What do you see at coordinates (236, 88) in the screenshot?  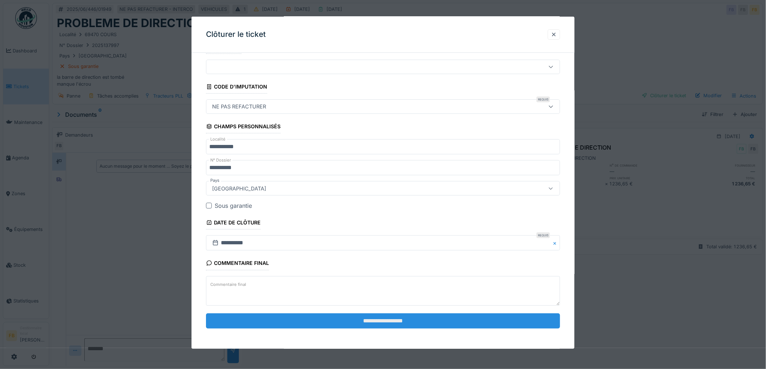 I see `div: Code d'imputation` at bounding box center [236, 88].